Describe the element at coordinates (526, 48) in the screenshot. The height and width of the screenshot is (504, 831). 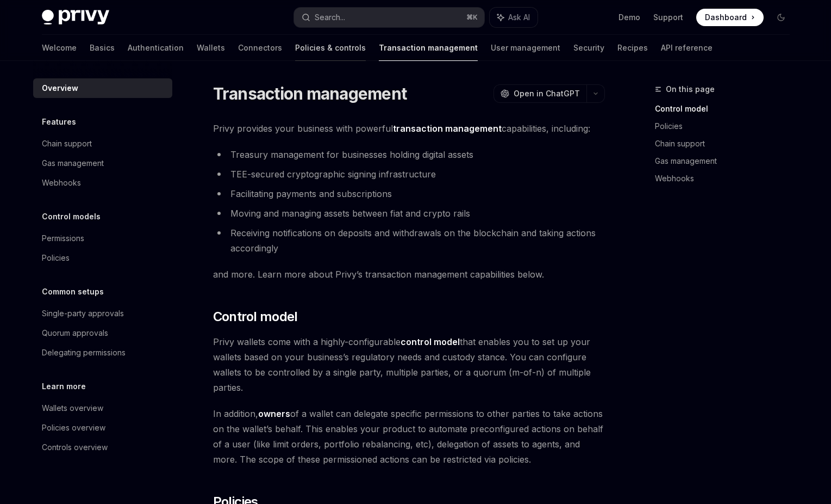
I see `a: User management` at that location.